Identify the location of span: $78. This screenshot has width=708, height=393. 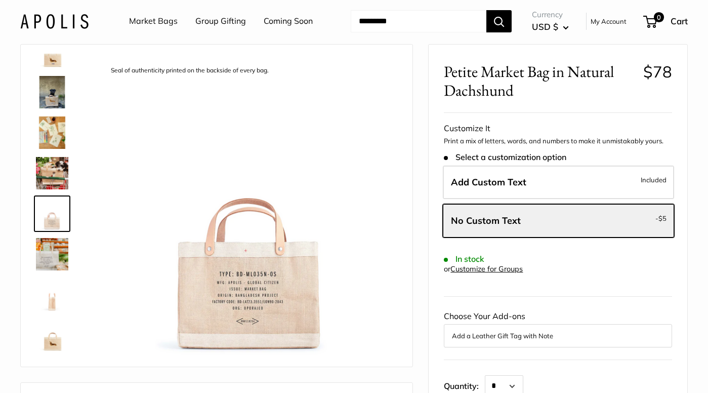
(657, 71).